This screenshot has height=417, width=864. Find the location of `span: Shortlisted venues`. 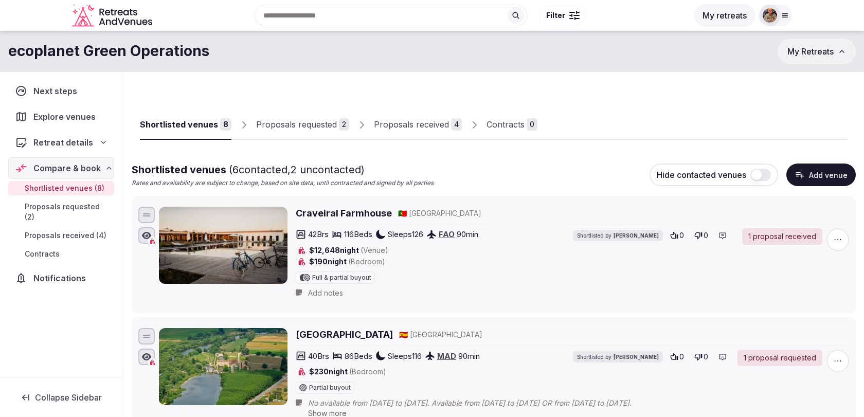

span: Shortlisted venues is located at coordinates (248, 170).